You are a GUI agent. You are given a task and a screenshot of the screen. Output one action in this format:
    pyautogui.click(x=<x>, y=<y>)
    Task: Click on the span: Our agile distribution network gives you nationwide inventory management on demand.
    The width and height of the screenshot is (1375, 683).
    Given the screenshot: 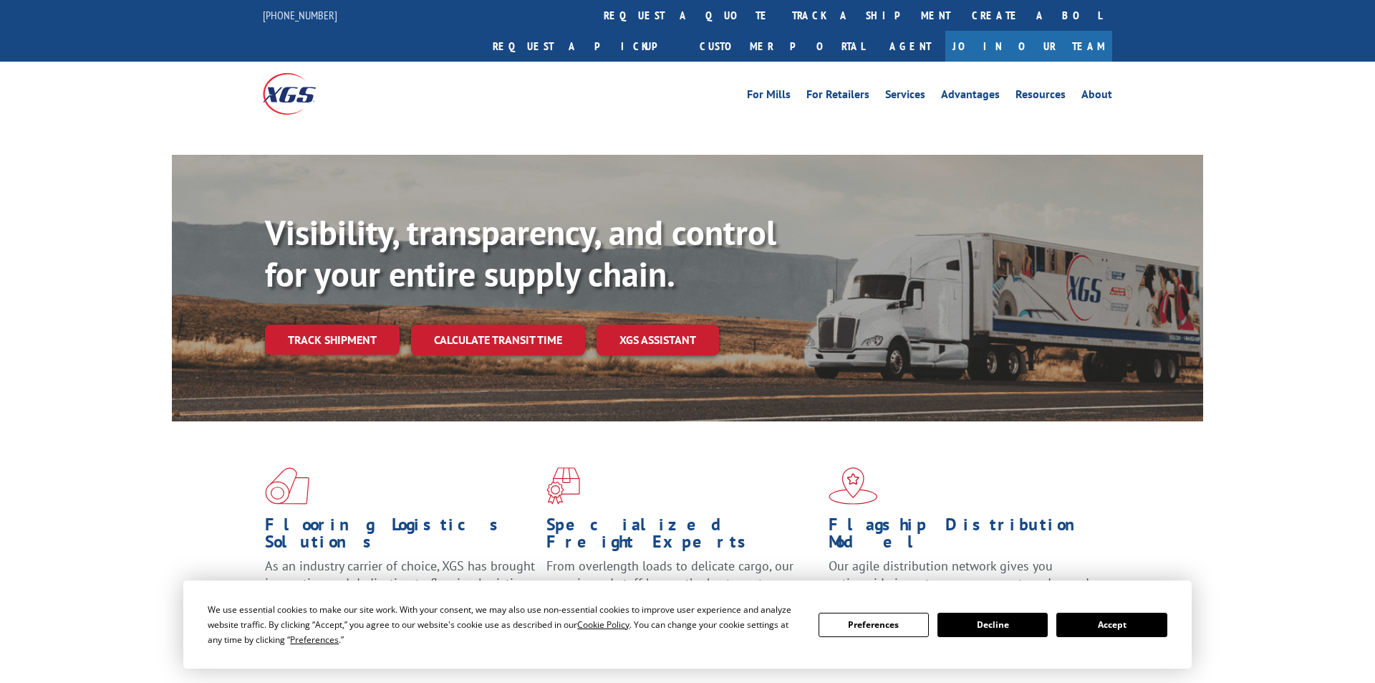 What is the action you would take?
    pyautogui.click(x=960, y=574)
    